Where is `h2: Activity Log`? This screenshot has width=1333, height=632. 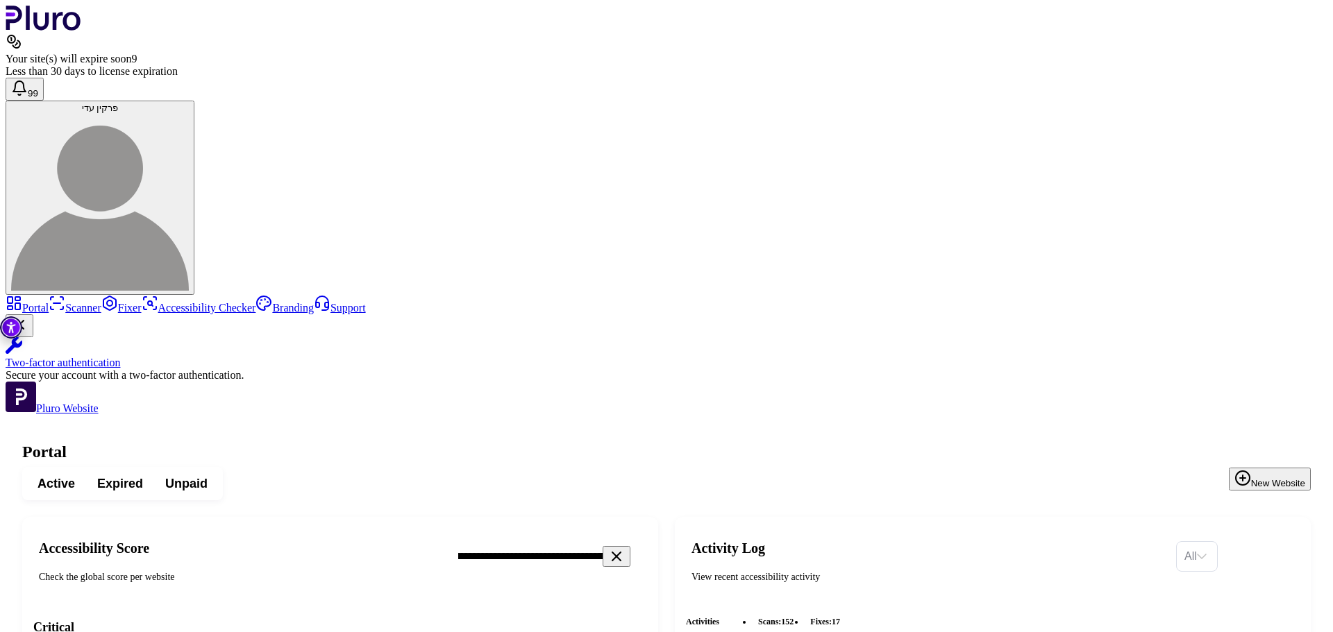
h2: Activity Log is located at coordinates (928, 548).